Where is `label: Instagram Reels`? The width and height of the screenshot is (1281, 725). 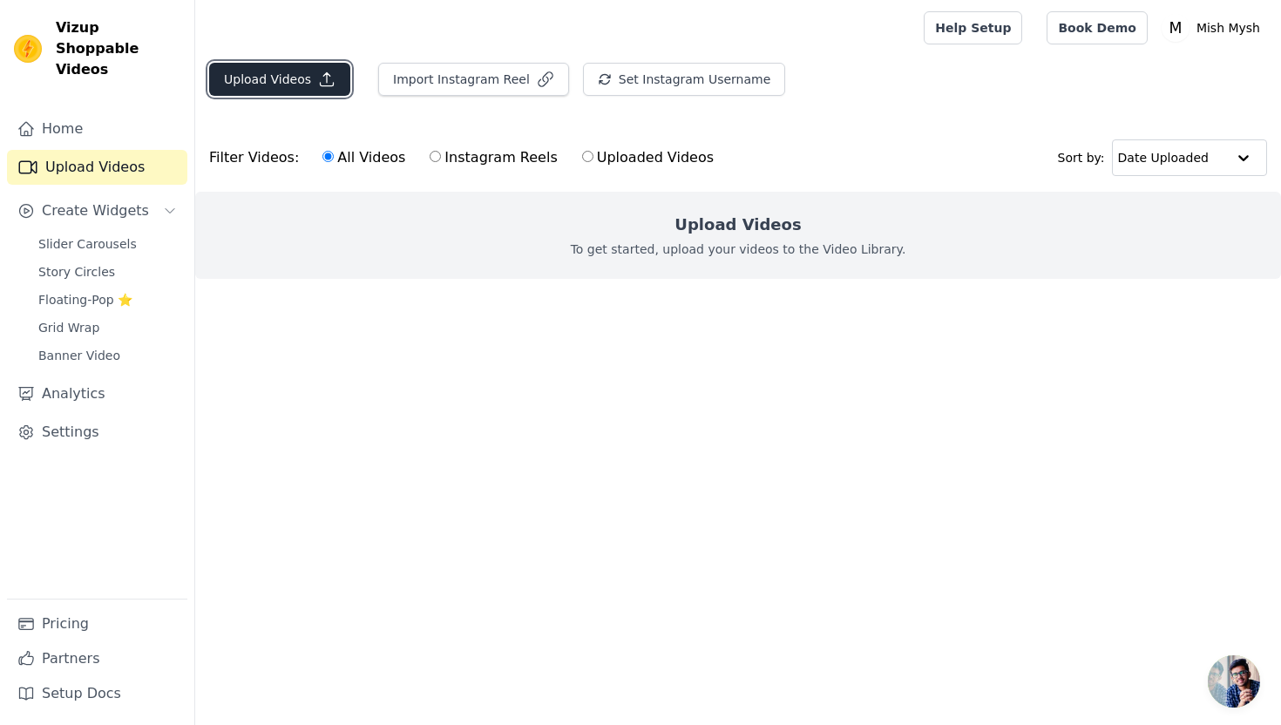 label: Instagram Reels is located at coordinates (493, 158).